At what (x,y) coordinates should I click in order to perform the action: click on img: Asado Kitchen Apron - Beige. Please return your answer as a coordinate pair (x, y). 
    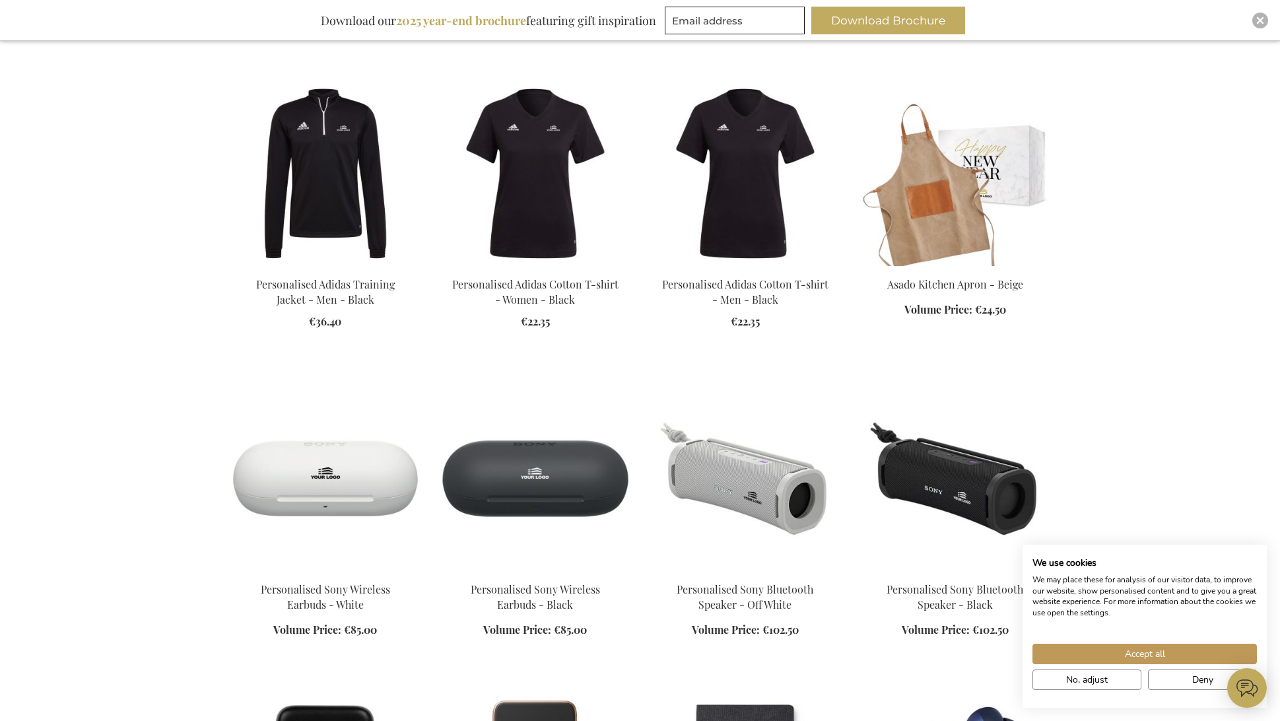
    Looking at the image, I should click on (955, 174).